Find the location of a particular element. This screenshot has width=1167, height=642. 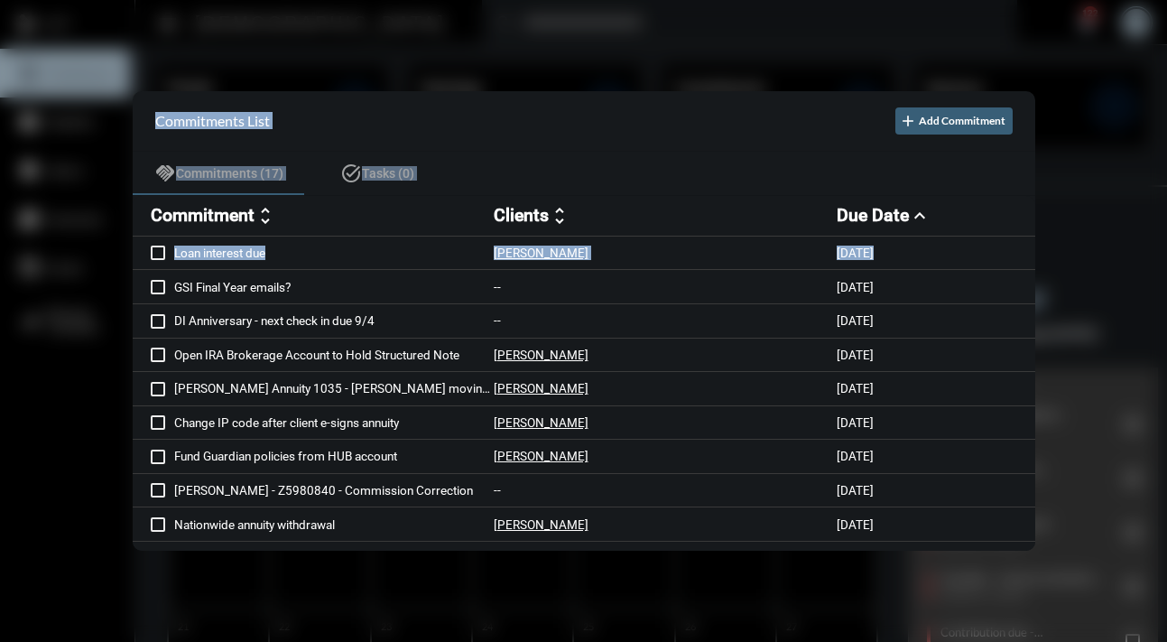

h2: Due Date is located at coordinates (873, 215).